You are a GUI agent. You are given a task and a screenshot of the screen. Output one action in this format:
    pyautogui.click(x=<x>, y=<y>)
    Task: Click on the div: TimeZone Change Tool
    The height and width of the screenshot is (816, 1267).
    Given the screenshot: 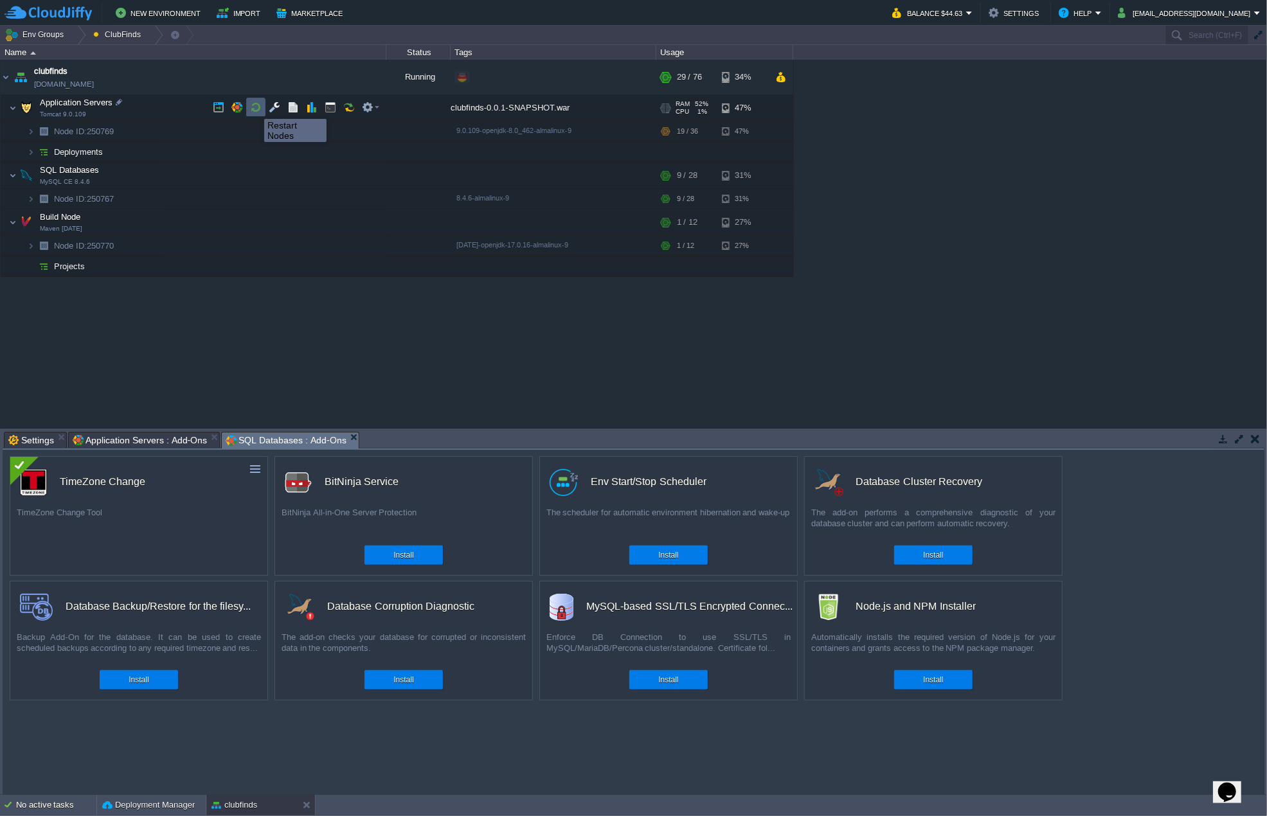 What is the action you would take?
    pyautogui.click(x=139, y=523)
    